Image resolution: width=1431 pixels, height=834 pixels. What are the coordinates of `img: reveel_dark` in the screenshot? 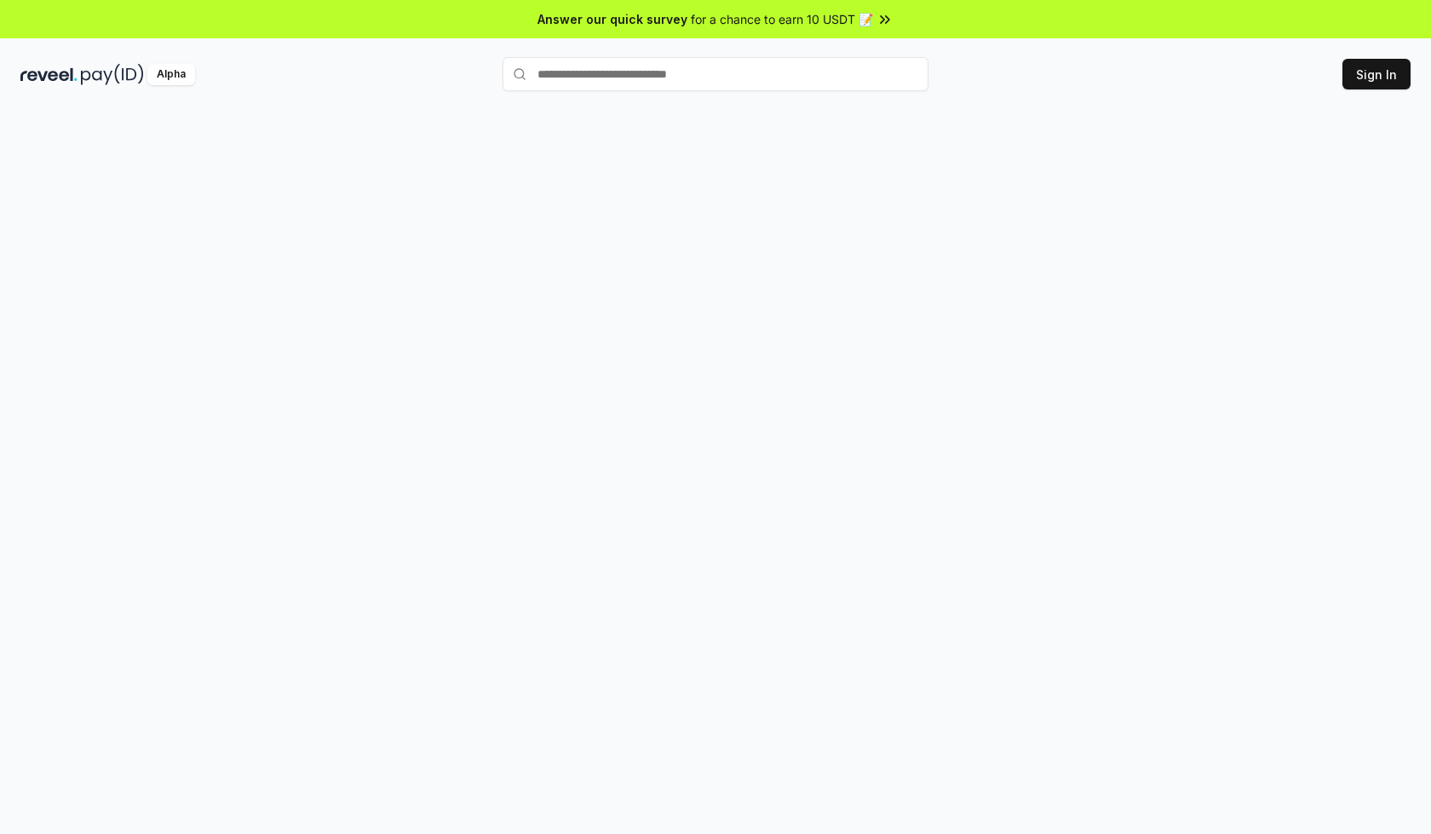 It's located at (49, 74).